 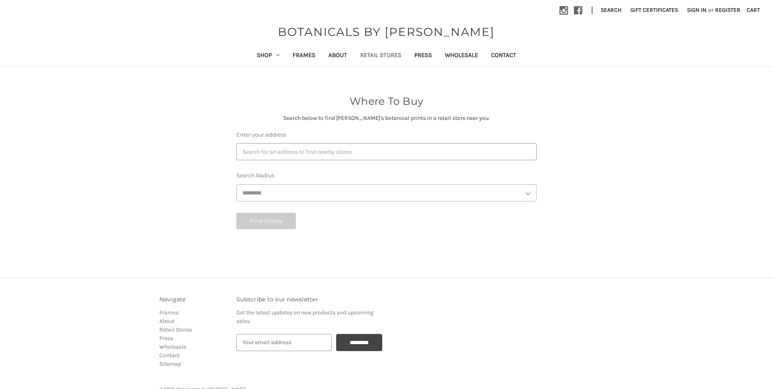 What do you see at coordinates (386, 135) in the screenshot?
I see `label: Enter your address` at bounding box center [386, 135].